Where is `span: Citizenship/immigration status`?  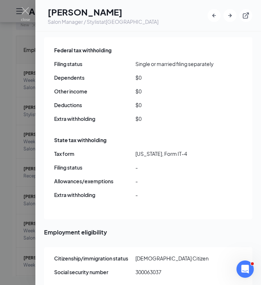
span: Citizenship/immigration status is located at coordinates (95, 258).